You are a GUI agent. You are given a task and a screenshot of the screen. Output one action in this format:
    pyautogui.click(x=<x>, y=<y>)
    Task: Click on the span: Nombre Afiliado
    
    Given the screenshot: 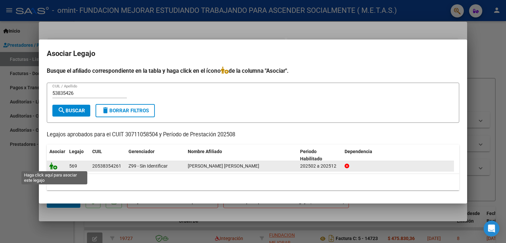 What is the action you would take?
    pyautogui.click(x=205, y=151)
    